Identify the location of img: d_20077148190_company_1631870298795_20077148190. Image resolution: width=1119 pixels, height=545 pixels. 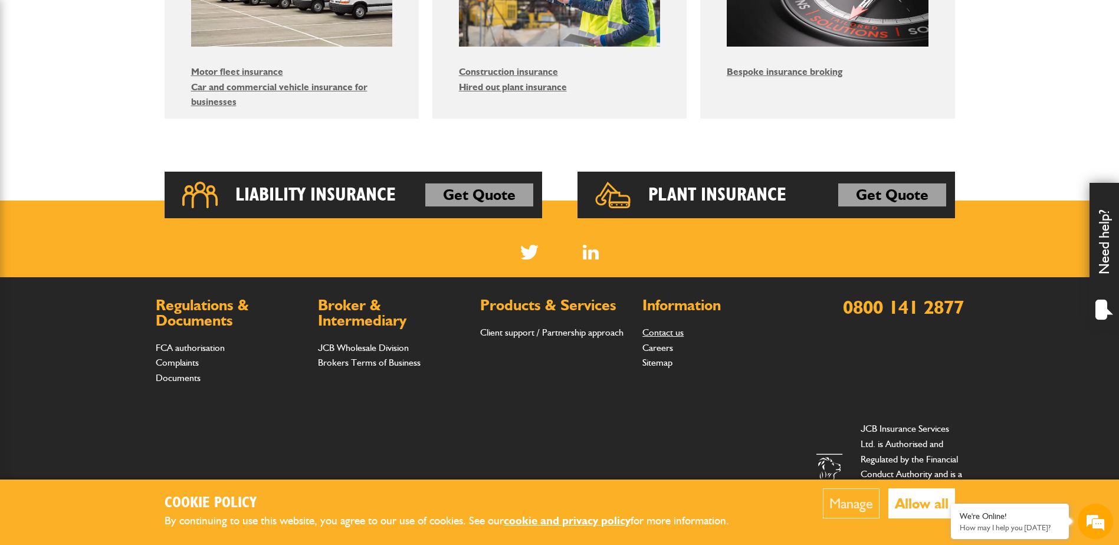
(35, 74).